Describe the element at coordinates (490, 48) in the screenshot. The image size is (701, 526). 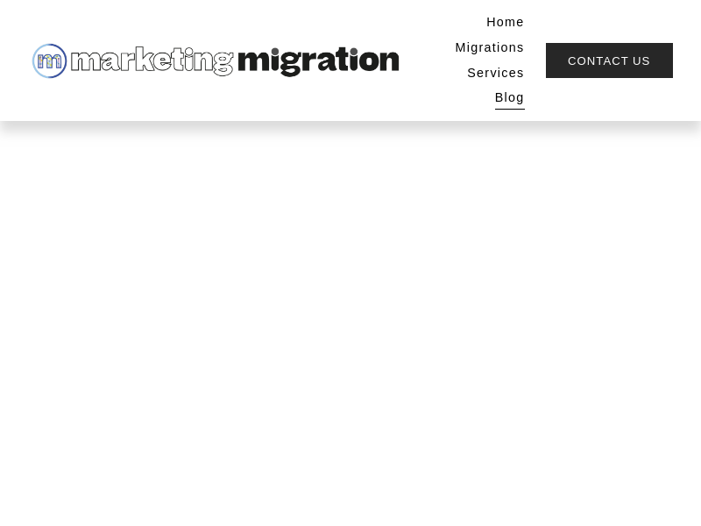
I see `a: Migrations` at that location.